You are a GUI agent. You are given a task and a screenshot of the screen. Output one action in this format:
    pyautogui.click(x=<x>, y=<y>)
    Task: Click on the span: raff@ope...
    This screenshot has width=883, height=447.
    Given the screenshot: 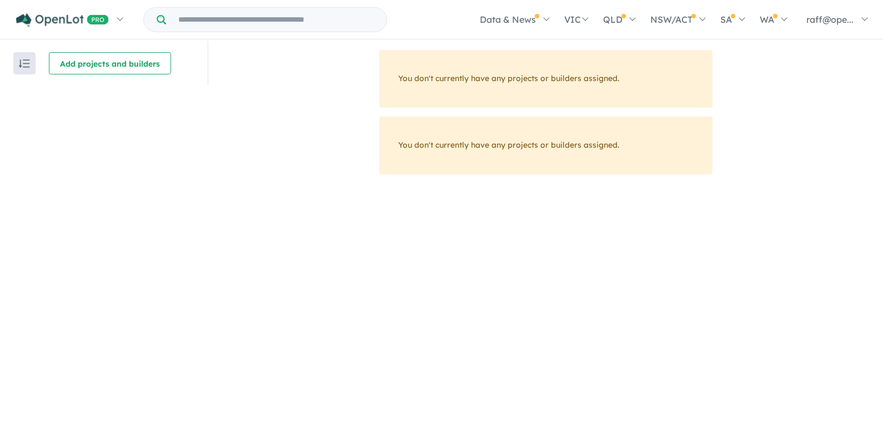 What is the action you would take?
    pyautogui.click(x=830, y=19)
    